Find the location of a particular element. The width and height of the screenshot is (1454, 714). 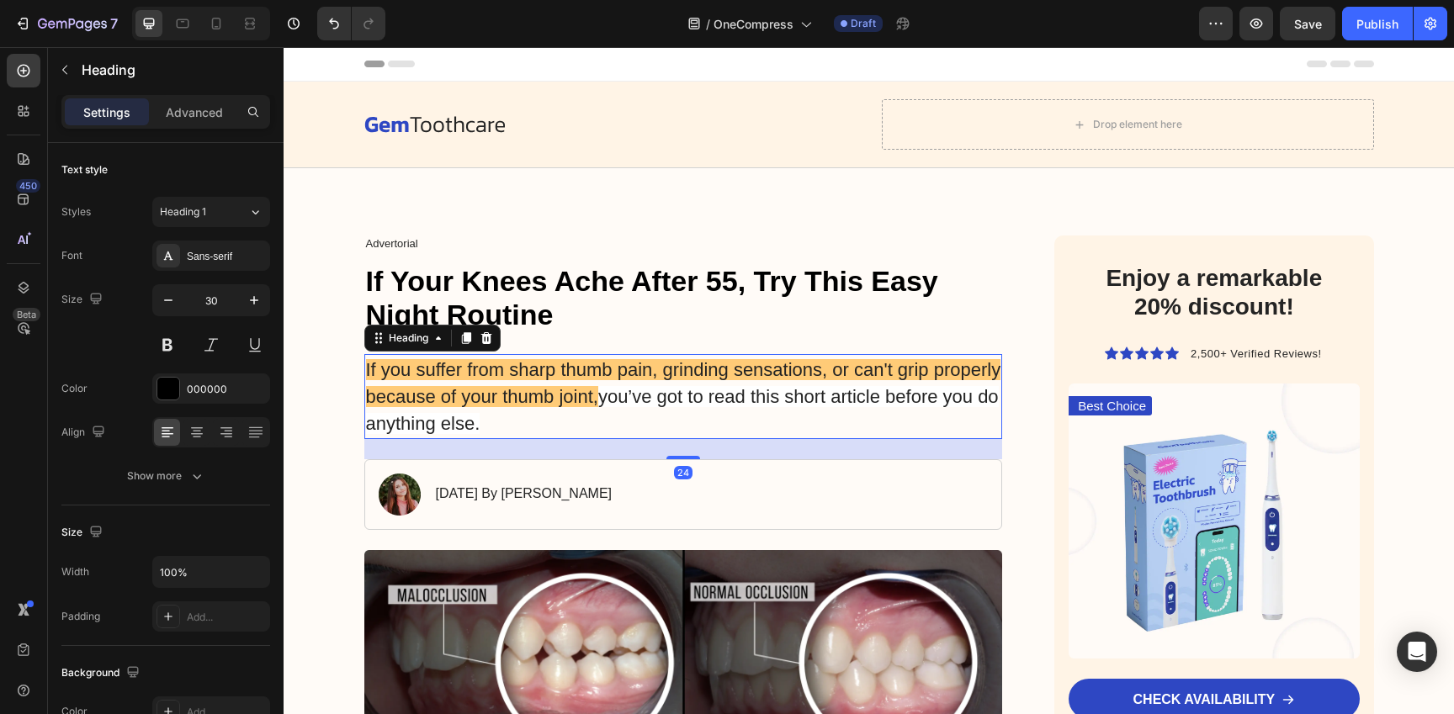

div: Padding is located at coordinates (81, 617).